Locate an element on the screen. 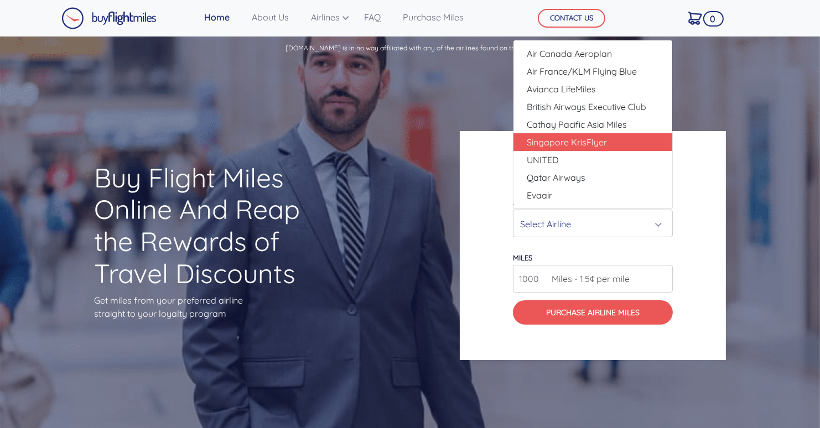 Image resolution: width=820 pixels, height=428 pixels. p: Get miles from your preferred airline straight to your loyalty program is located at coordinates (205, 307).